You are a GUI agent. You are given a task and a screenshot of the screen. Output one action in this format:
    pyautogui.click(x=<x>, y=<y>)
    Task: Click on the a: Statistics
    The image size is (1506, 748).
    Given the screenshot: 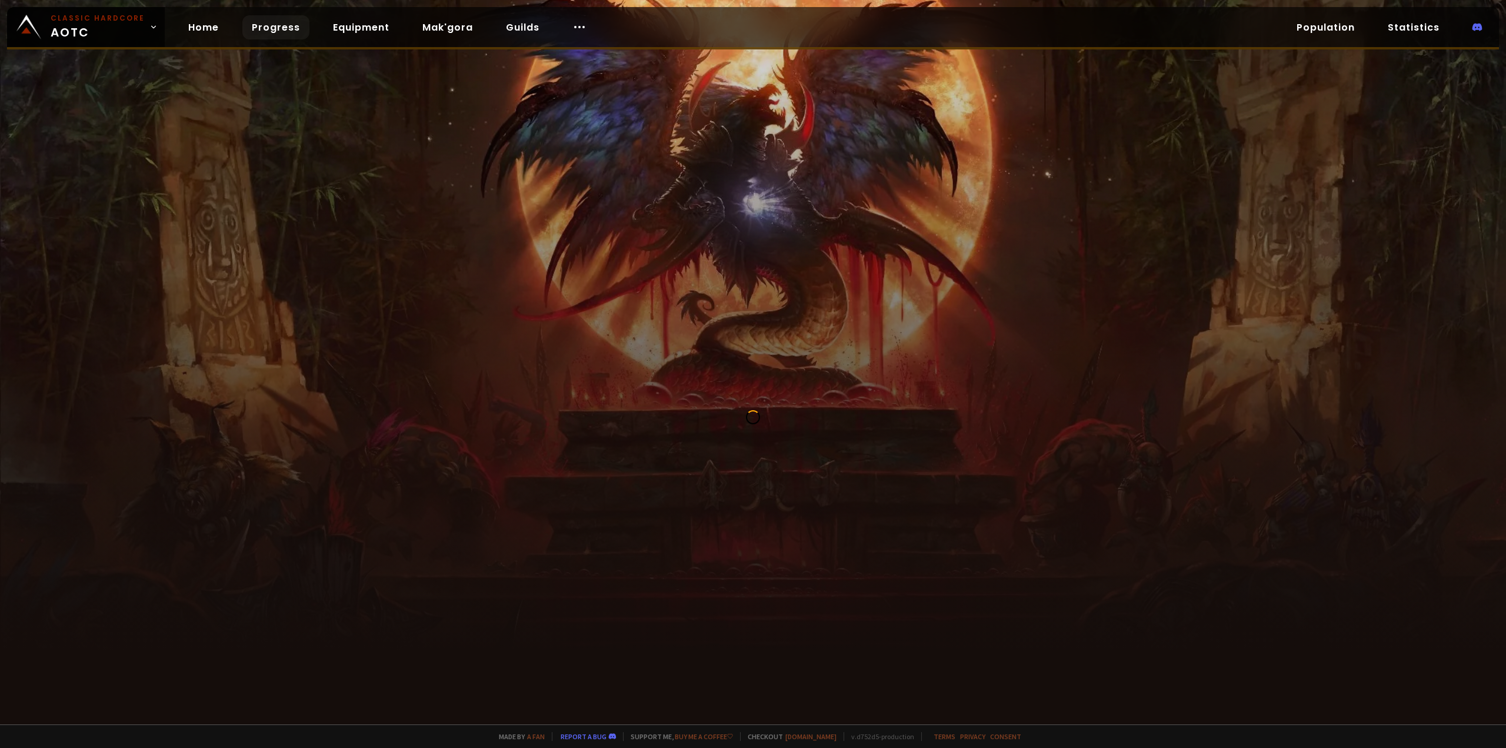 What is the action you would take?
    pyautogui.click(x=1414, y=27)
    